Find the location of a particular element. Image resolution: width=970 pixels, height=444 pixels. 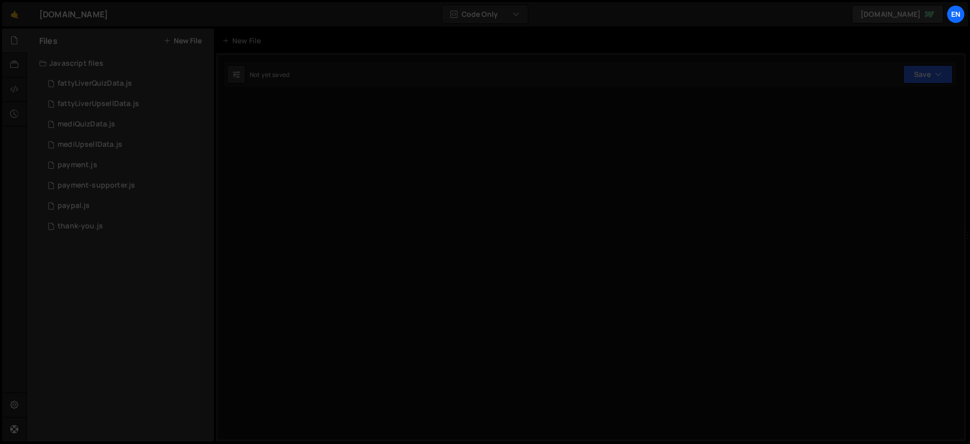

div: En is located at coordinates (956, 14).